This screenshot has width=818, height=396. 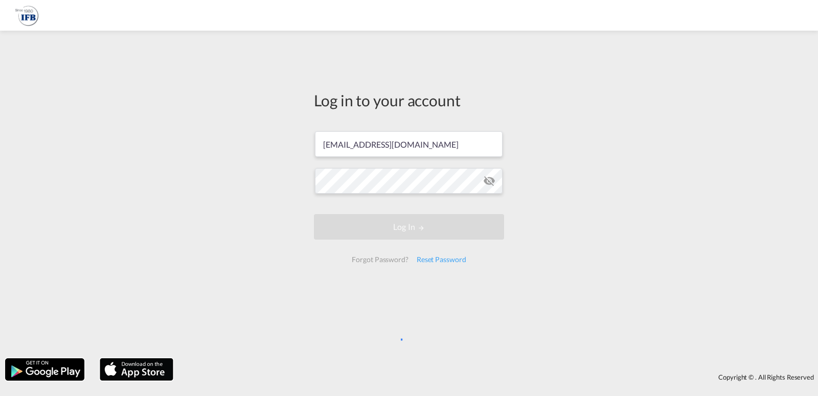 What do you see at coordinates (498, 377) in the screenshot?
I see `div: Copyright © . All Rights Reserved` at bounding box center [498, 377].